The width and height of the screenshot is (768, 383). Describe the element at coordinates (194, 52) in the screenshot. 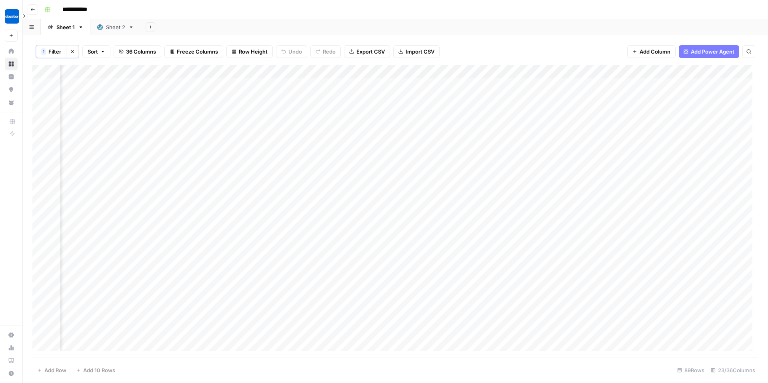

I see `button: Freeze Columns` at that location.